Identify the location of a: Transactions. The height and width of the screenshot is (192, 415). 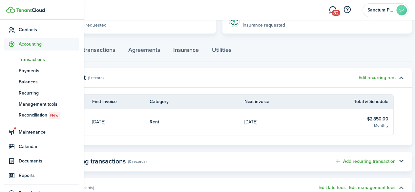
(42, 59).